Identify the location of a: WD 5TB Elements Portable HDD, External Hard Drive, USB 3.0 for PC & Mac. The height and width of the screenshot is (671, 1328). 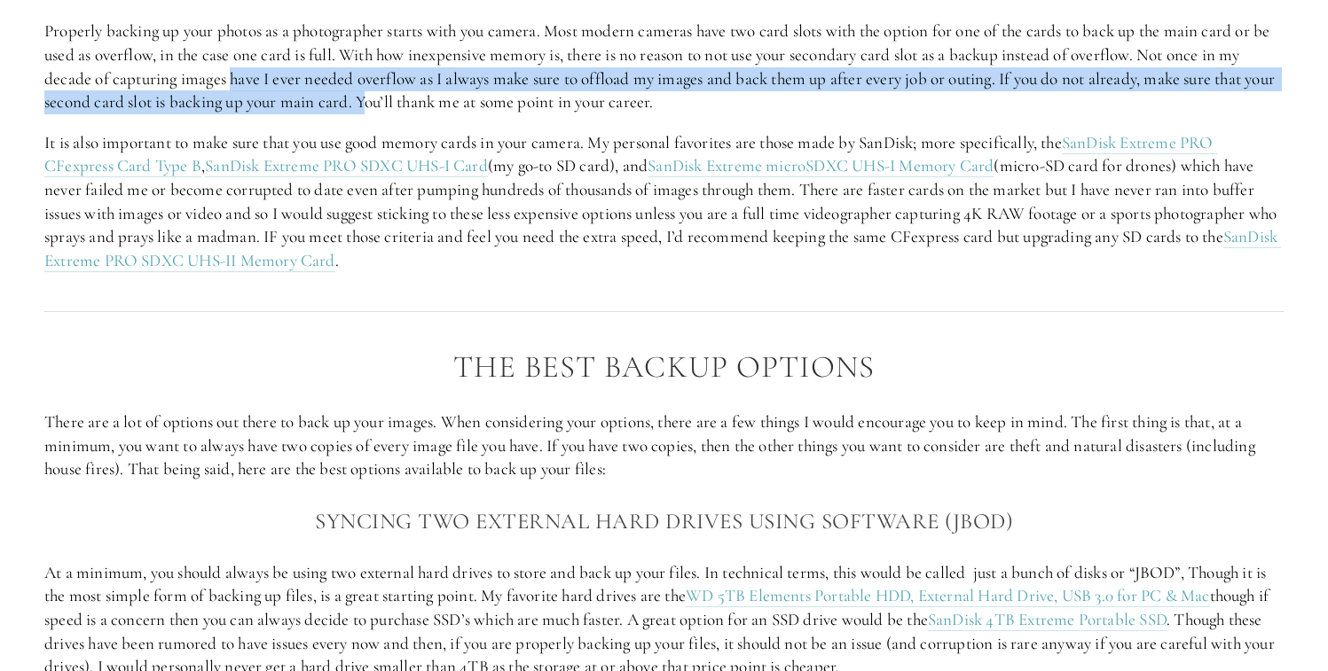
(947, 596).